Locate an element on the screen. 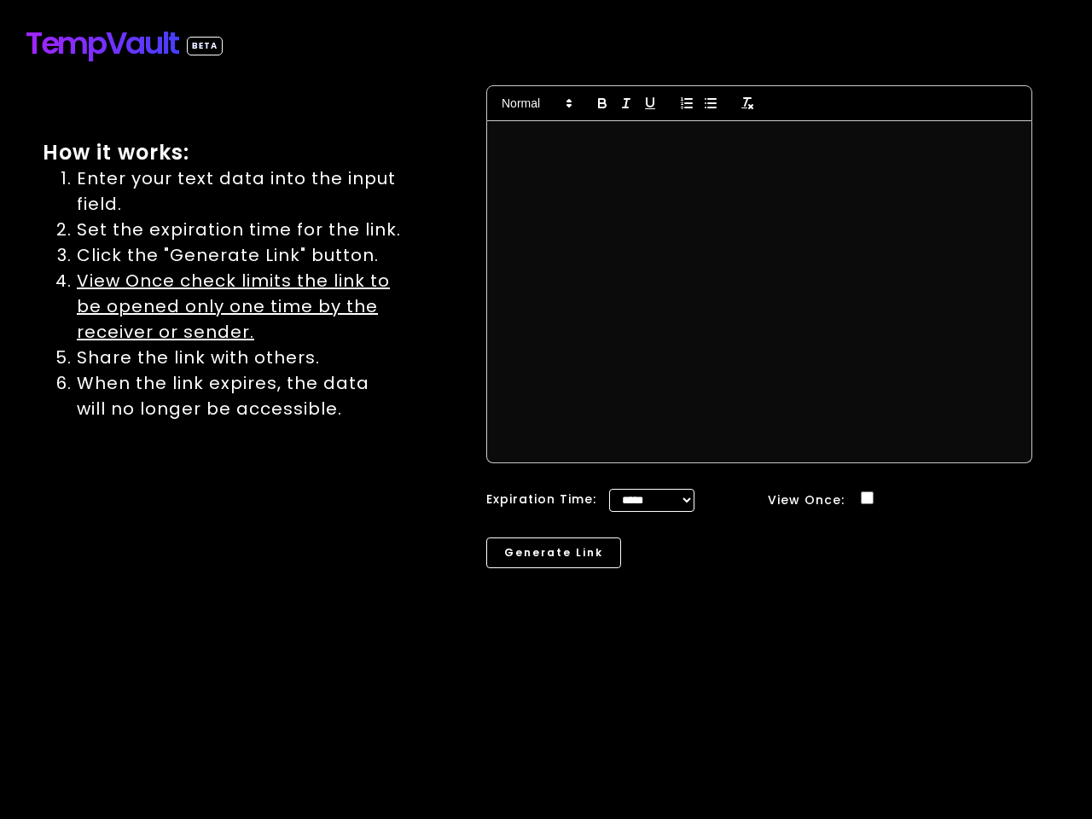  label: View Once: is located at coordinates (806, 500).